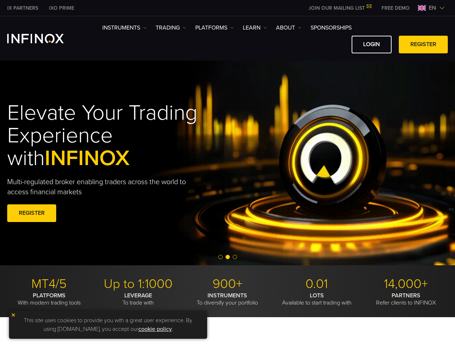 The image size is (455, 346). I want to click on strong: PLATFORMS, so click(49, 295).